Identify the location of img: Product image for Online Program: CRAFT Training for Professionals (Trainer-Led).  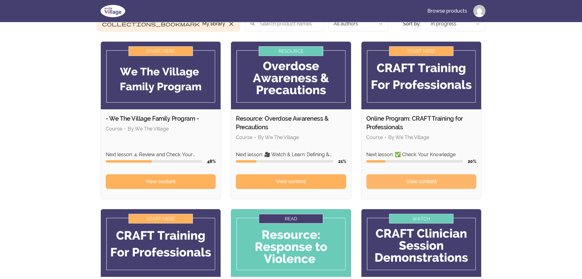
(161, 242).